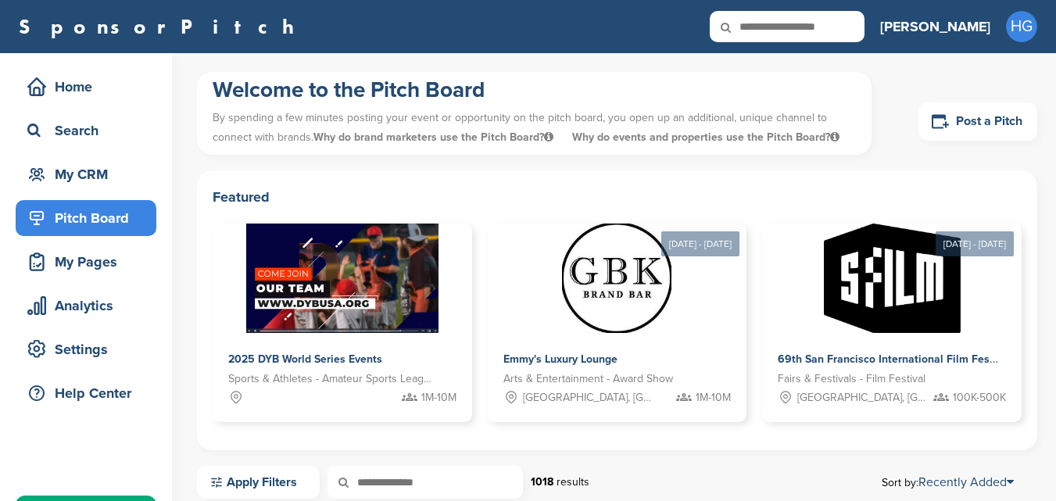  Describe the element at coordinates (86, 393) in the screenshot. I see `a: Help Center` at that location.